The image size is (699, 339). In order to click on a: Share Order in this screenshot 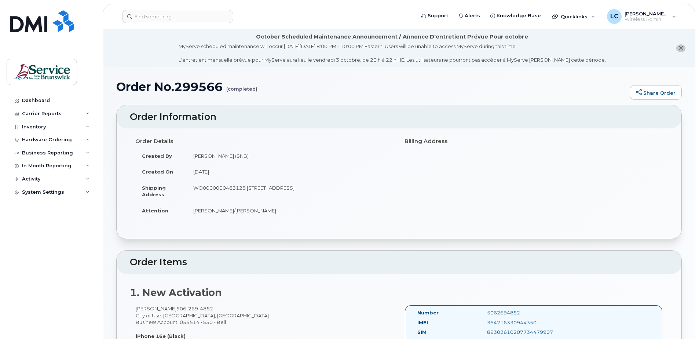, I will do `click(656, 92)`.